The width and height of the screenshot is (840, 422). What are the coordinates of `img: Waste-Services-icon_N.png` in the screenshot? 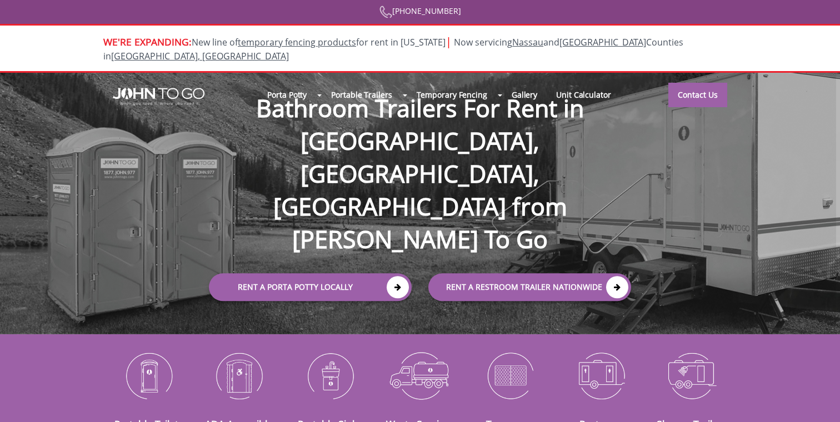 It's located at (420, 375).